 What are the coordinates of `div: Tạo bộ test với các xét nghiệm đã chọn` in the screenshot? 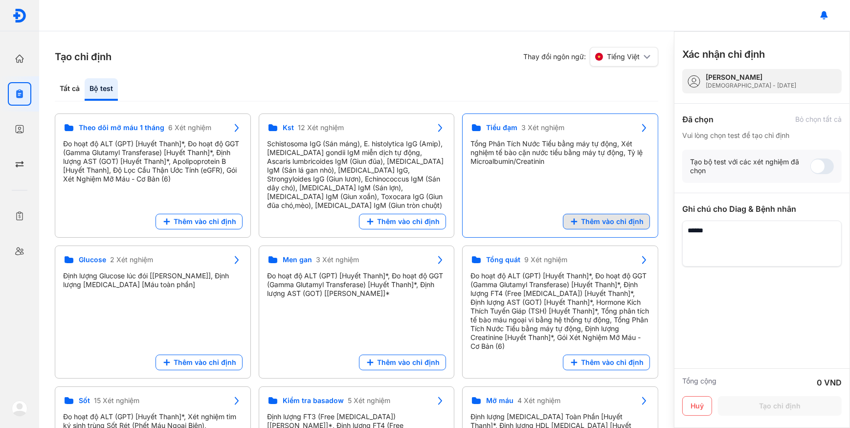 It's located at (750, 166).